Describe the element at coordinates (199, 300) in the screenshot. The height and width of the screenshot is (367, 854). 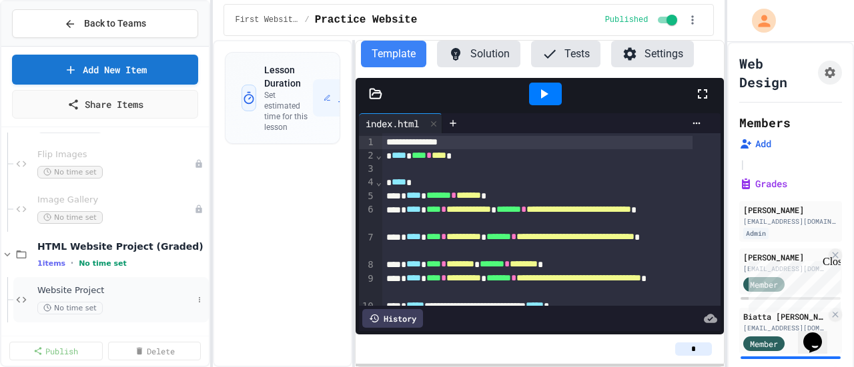
I see `button: More options` at that location.